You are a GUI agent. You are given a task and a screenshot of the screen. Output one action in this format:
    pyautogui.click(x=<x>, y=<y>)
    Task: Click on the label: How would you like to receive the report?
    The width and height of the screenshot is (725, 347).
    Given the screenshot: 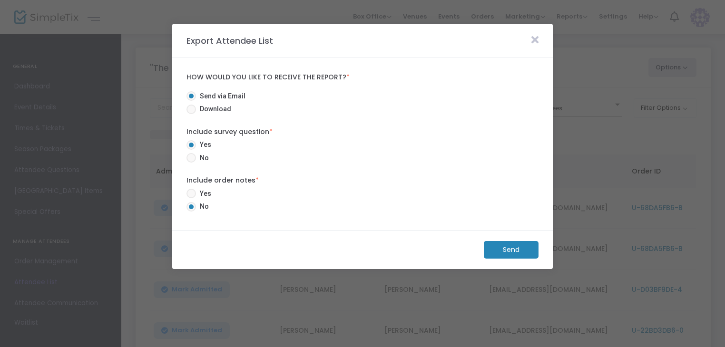 What is the action you would take?
    pyautogui.click(x=363, y=78)
    